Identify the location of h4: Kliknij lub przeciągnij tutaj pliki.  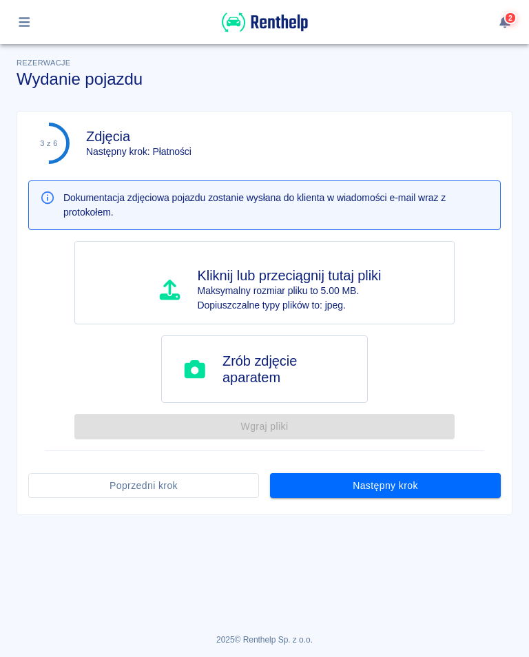
(289, 276).